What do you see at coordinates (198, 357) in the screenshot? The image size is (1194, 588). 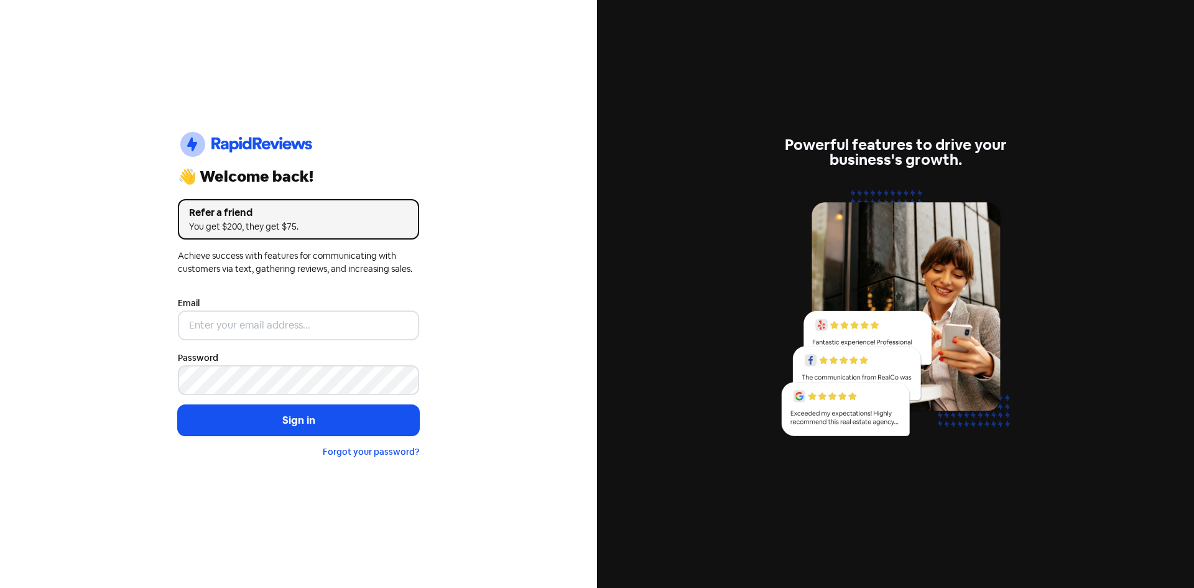 I see `label: Password` at bounding box center [198, 357].